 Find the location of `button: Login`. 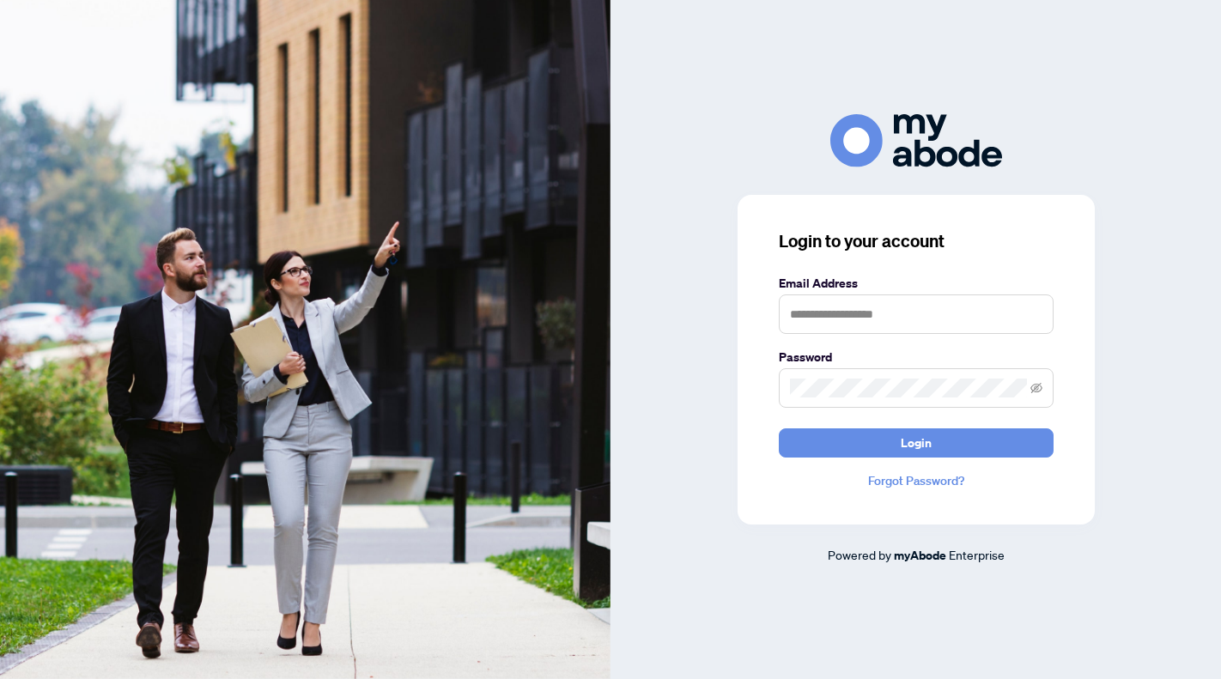

button: Login is located at coordinates (916, 443).